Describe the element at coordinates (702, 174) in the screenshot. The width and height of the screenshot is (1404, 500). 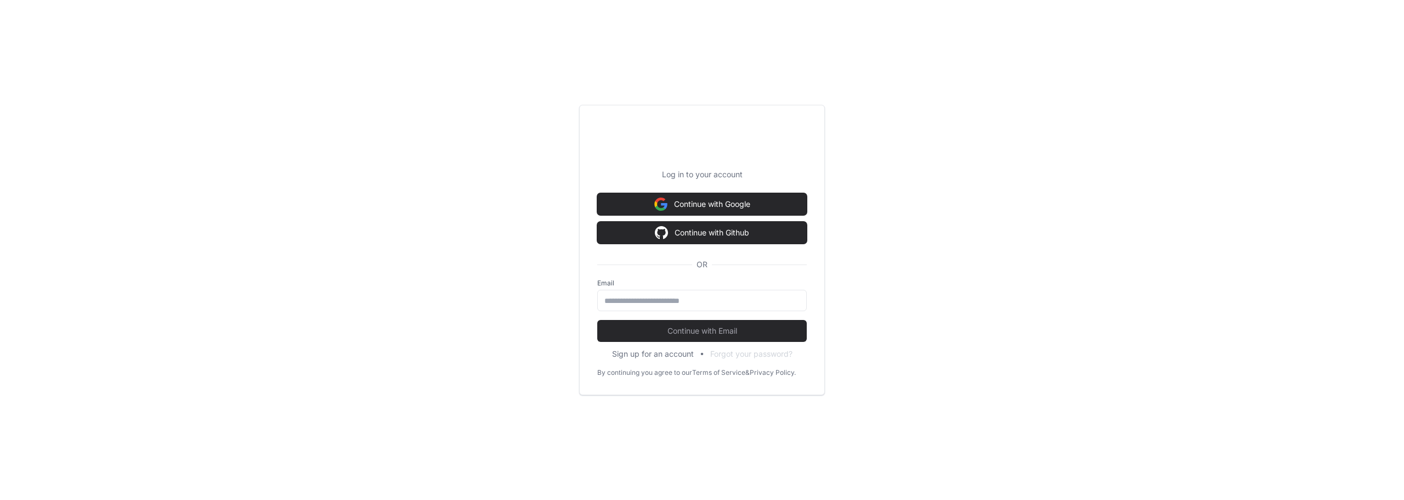
I see `p: Log in to your account` at that location.